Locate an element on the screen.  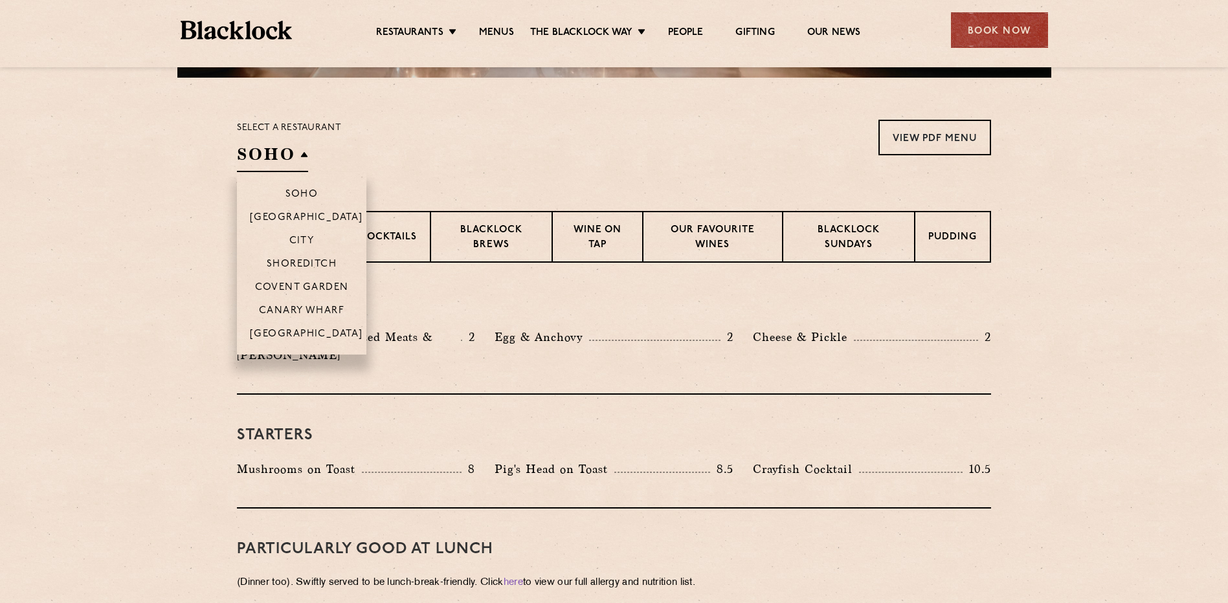
p: 10.5 is located at coordinates (977, 469).